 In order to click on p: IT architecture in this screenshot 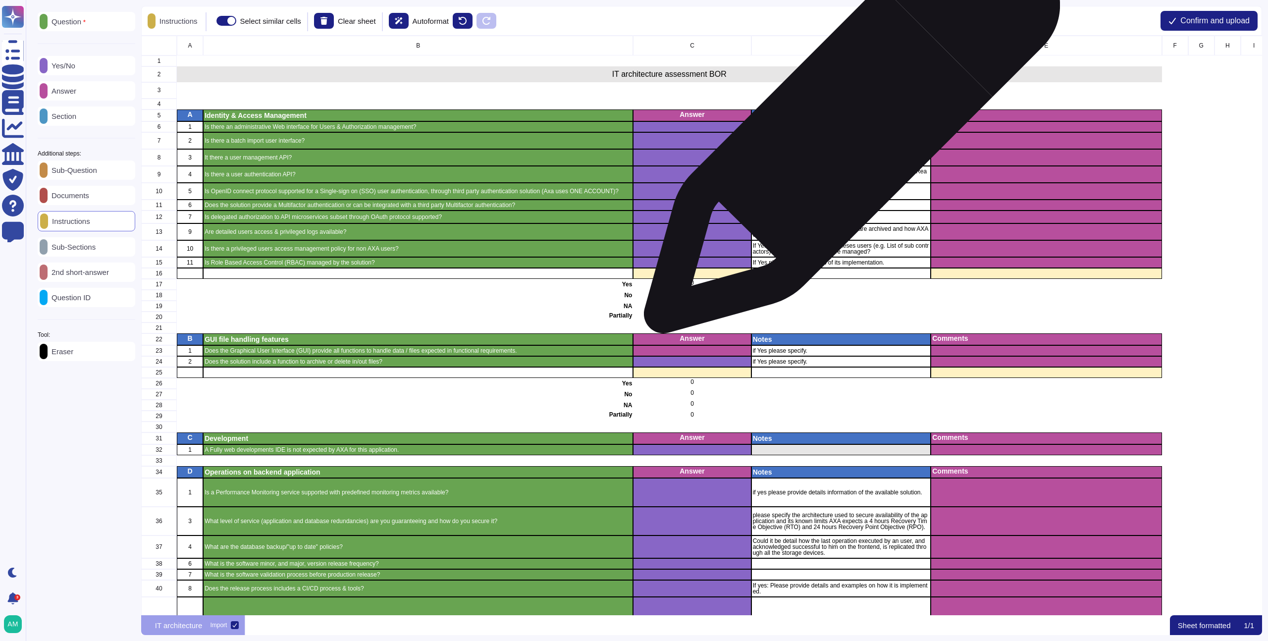, I will do `click(179, 625)`.